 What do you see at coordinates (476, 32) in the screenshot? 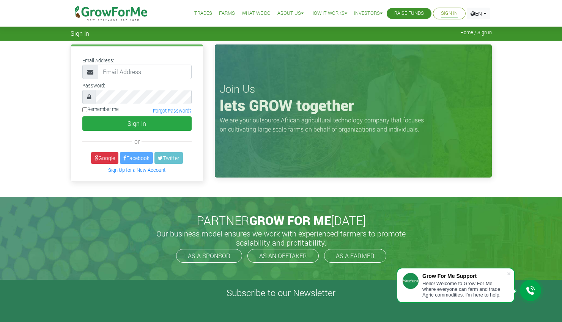
I see `span: Home / Sign In` at bounding box center [476, 32].